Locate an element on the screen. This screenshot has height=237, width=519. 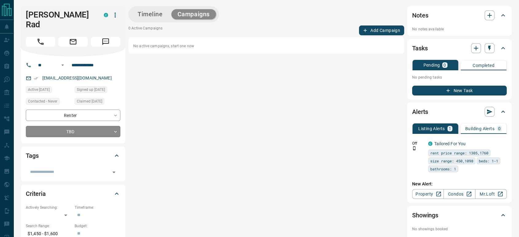
h2: Tags is located at coordinates (32, 156).